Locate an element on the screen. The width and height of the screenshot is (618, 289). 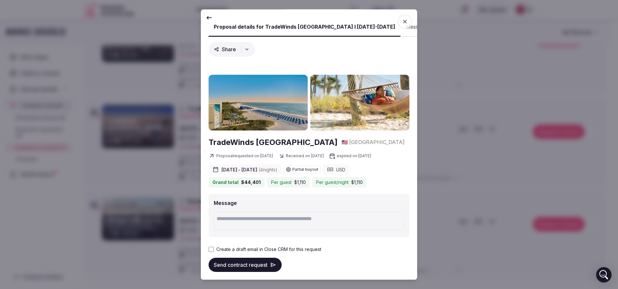
div: Per guest/night is located at coordinates (339, 183).